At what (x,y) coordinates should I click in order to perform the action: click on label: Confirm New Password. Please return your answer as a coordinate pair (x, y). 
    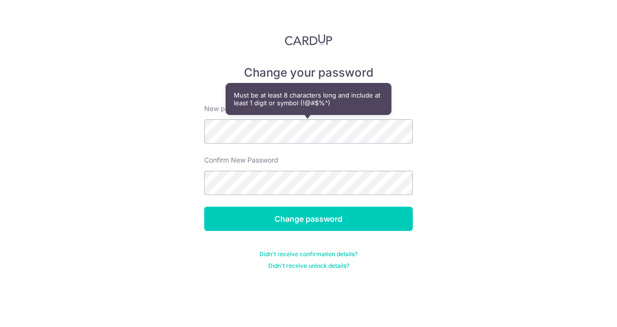
    Looking at the image, I should click on (241, 160).